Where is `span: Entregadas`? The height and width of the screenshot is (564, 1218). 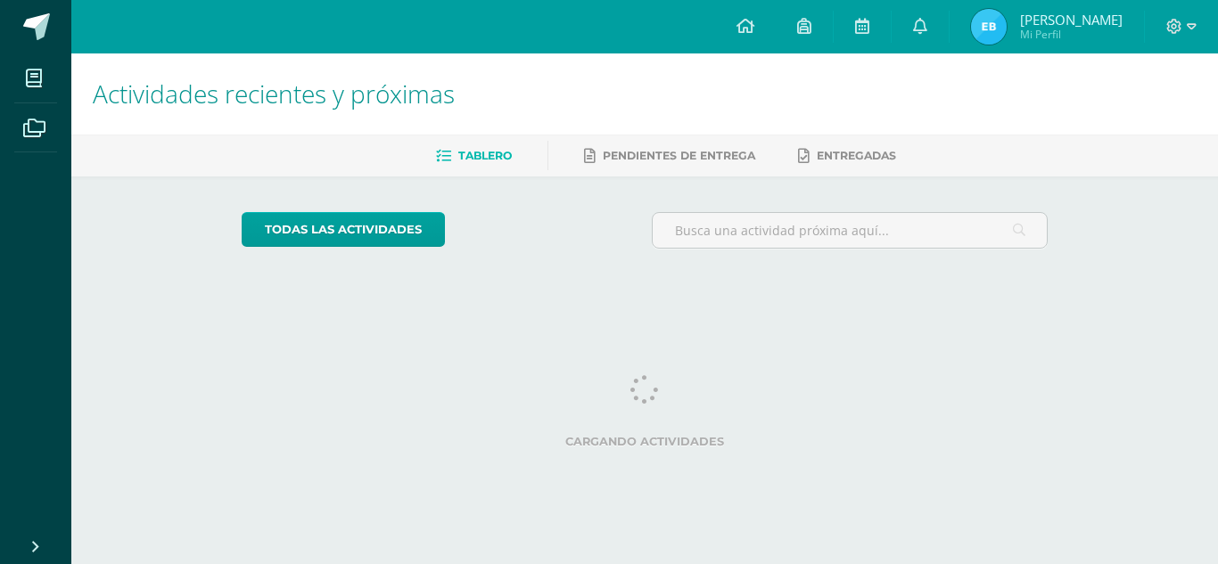 span: Entregadas is located at coordinates (856, 155).